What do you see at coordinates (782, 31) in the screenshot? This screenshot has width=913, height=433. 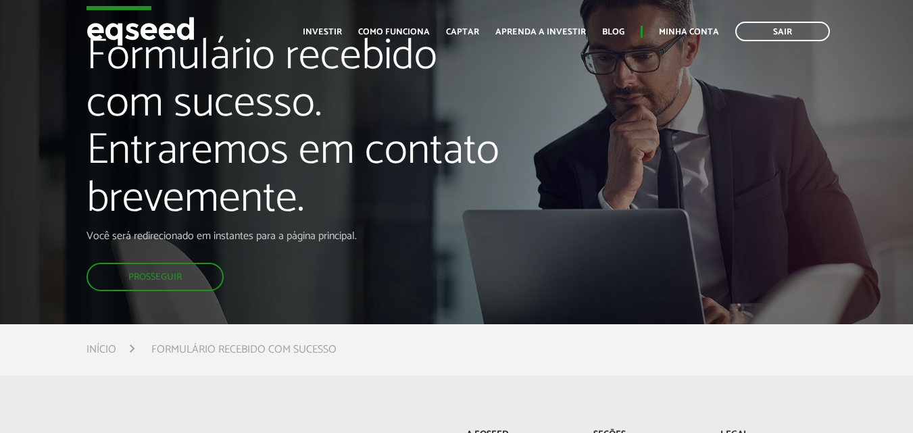 I see `a: Sair` at bounding box center [782, 31].